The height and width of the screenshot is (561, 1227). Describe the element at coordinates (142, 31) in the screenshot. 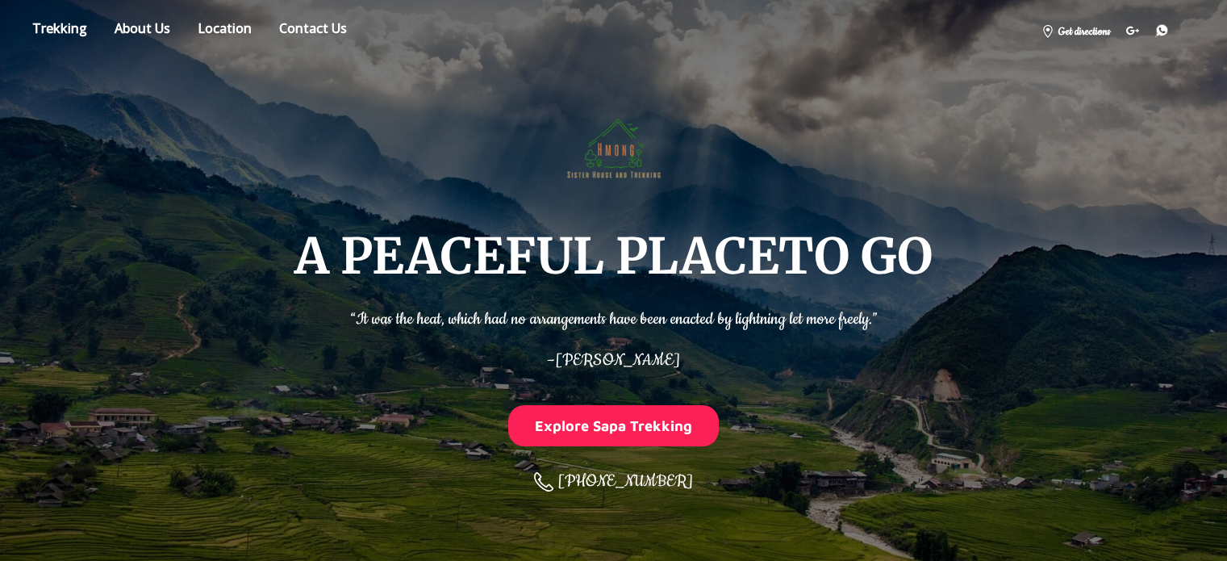

I see `a: About` at that location.